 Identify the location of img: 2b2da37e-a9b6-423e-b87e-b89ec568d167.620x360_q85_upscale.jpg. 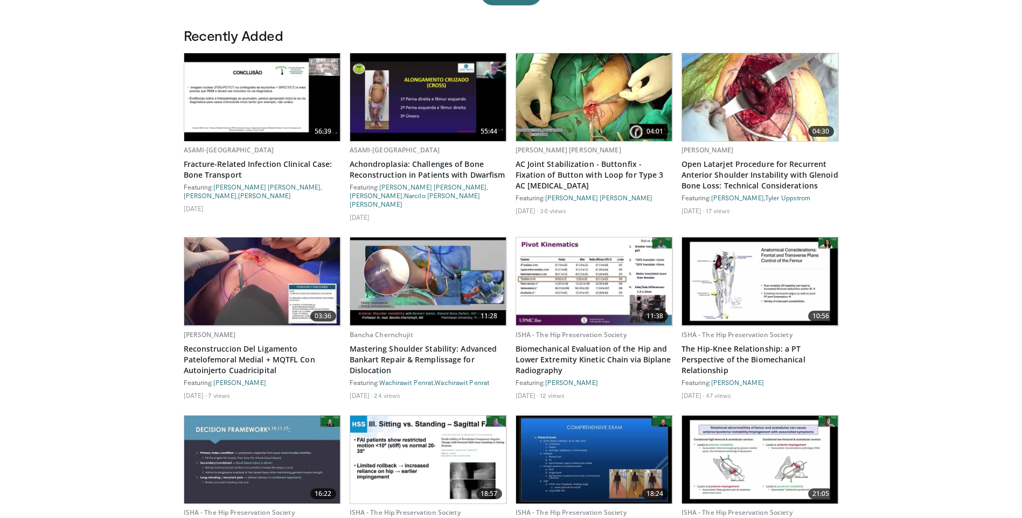
(760, 97).